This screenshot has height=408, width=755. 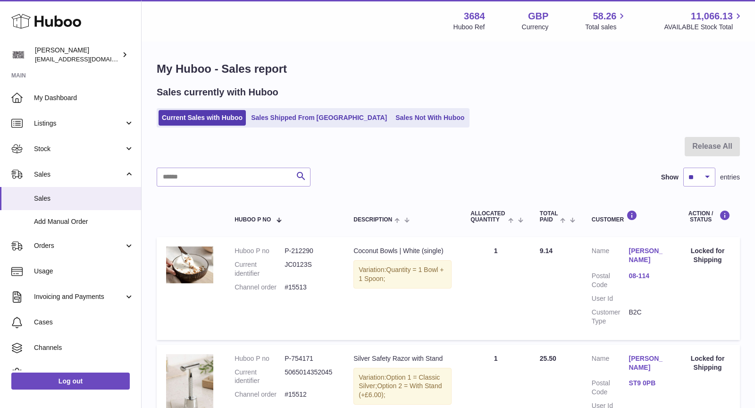 I want to click on strong: GBP, so click(x=538, y=16).